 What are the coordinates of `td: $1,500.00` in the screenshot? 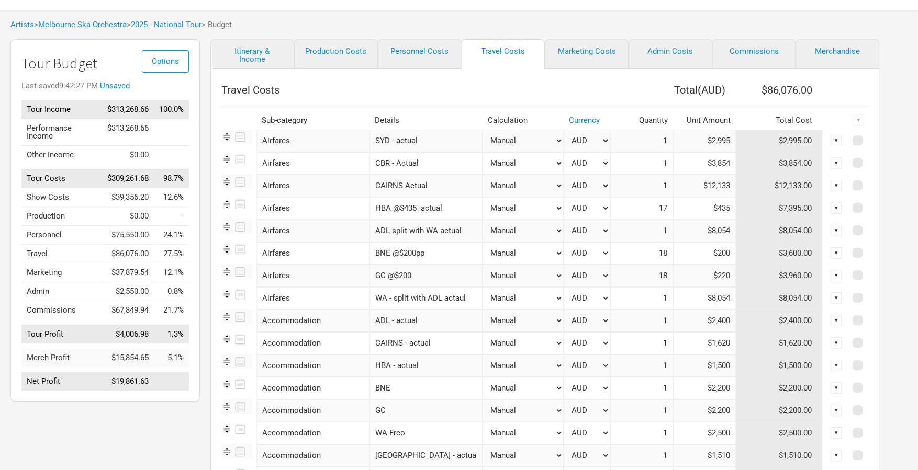 It's located at (779, 366).